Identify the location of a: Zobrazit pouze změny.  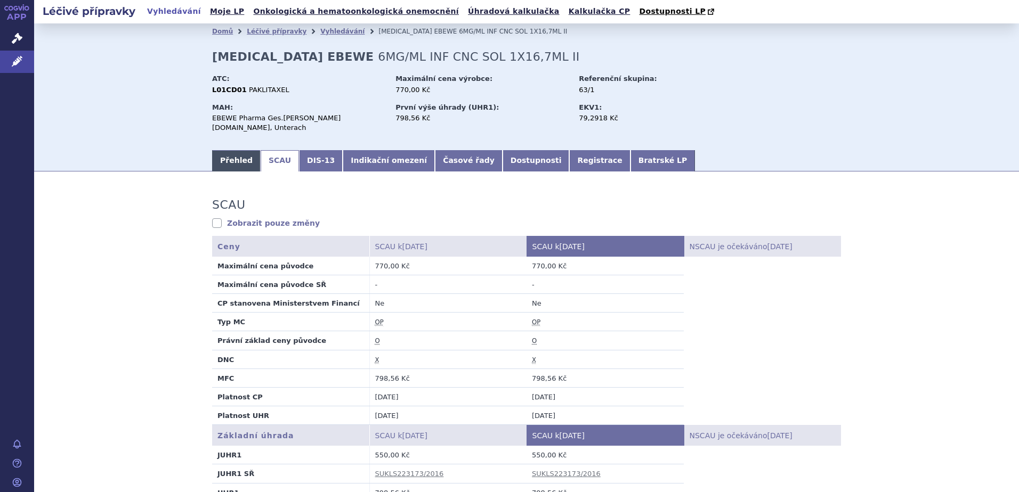
(266, 223).